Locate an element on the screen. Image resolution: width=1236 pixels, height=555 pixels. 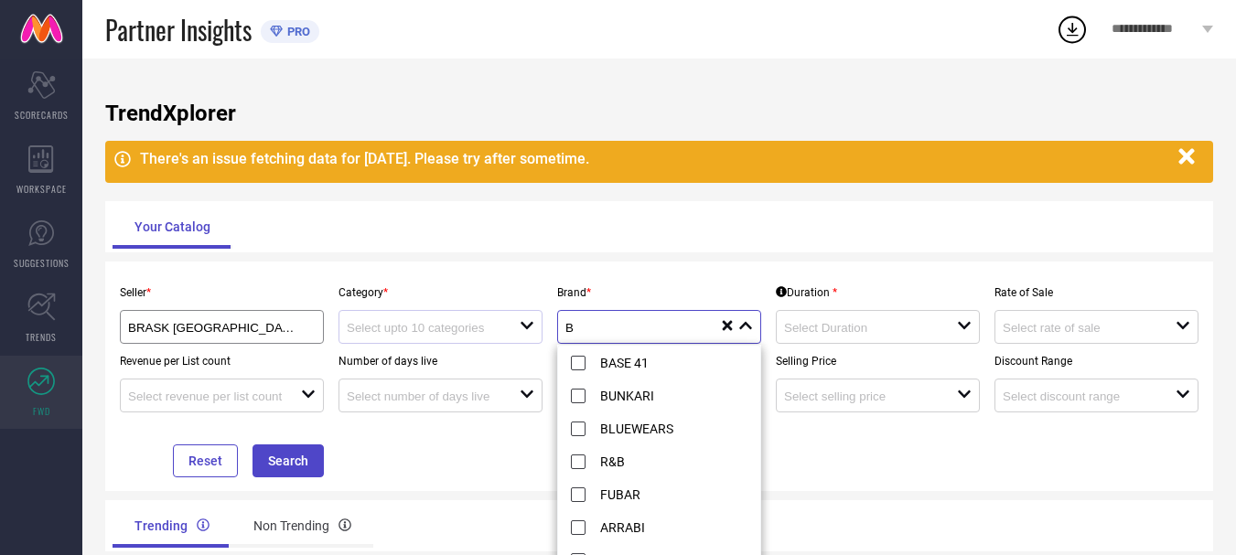
span: FWD is located at coordinates (41, 411).